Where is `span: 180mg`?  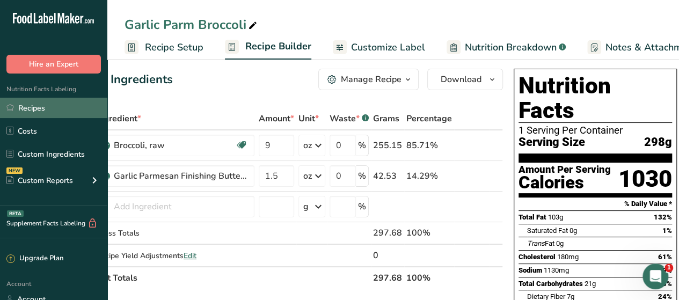
span: 180mg is located at coordinates (568, 257).